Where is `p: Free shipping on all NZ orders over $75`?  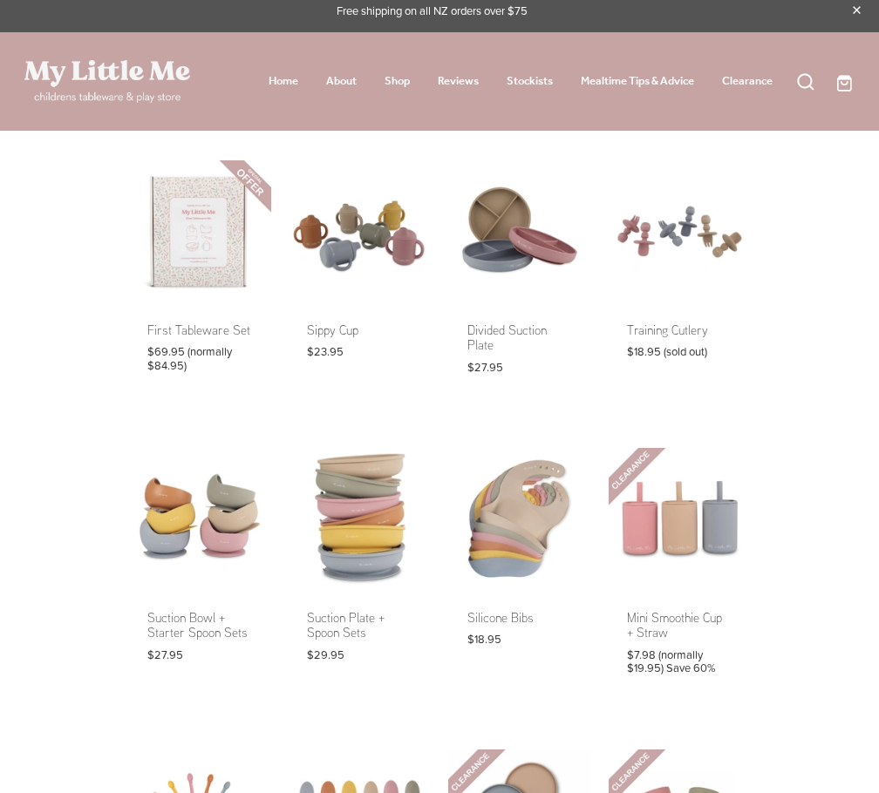
p: Free shipping on all NZ orders over $75 is located at coordinates (431, 10).